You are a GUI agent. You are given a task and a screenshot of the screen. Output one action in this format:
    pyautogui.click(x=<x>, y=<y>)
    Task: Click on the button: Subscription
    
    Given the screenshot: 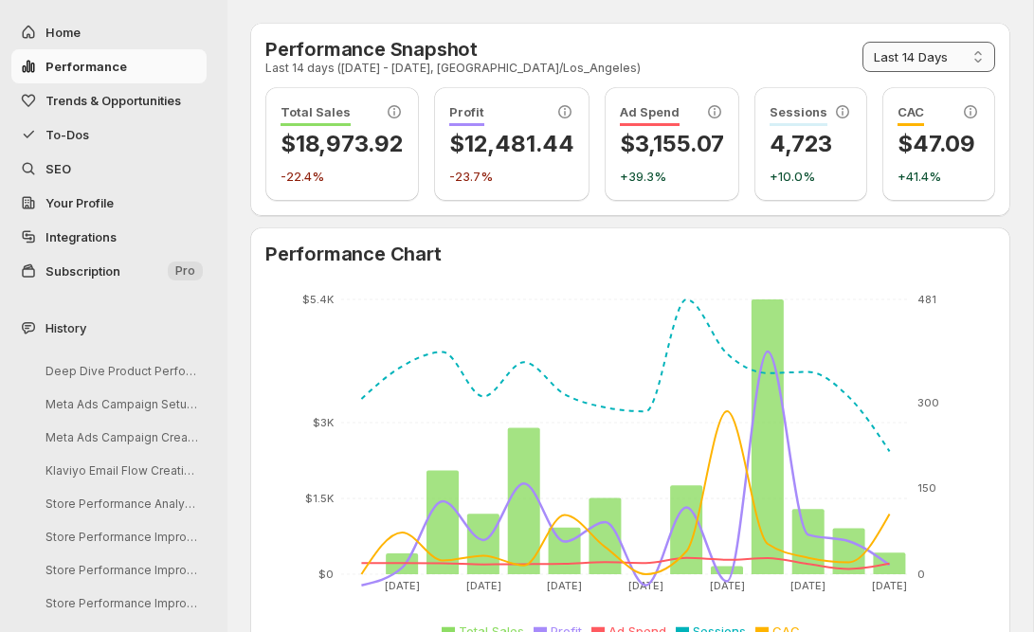 What is the action you would take?
    pyautogui.click(x=109, y=271)
    